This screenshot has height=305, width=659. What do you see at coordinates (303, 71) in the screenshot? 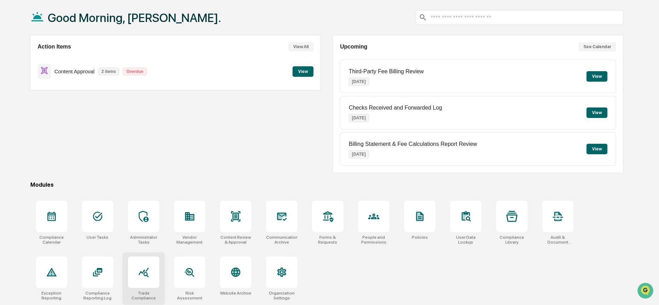
I see `a: View` at bounding box center [303, 71].